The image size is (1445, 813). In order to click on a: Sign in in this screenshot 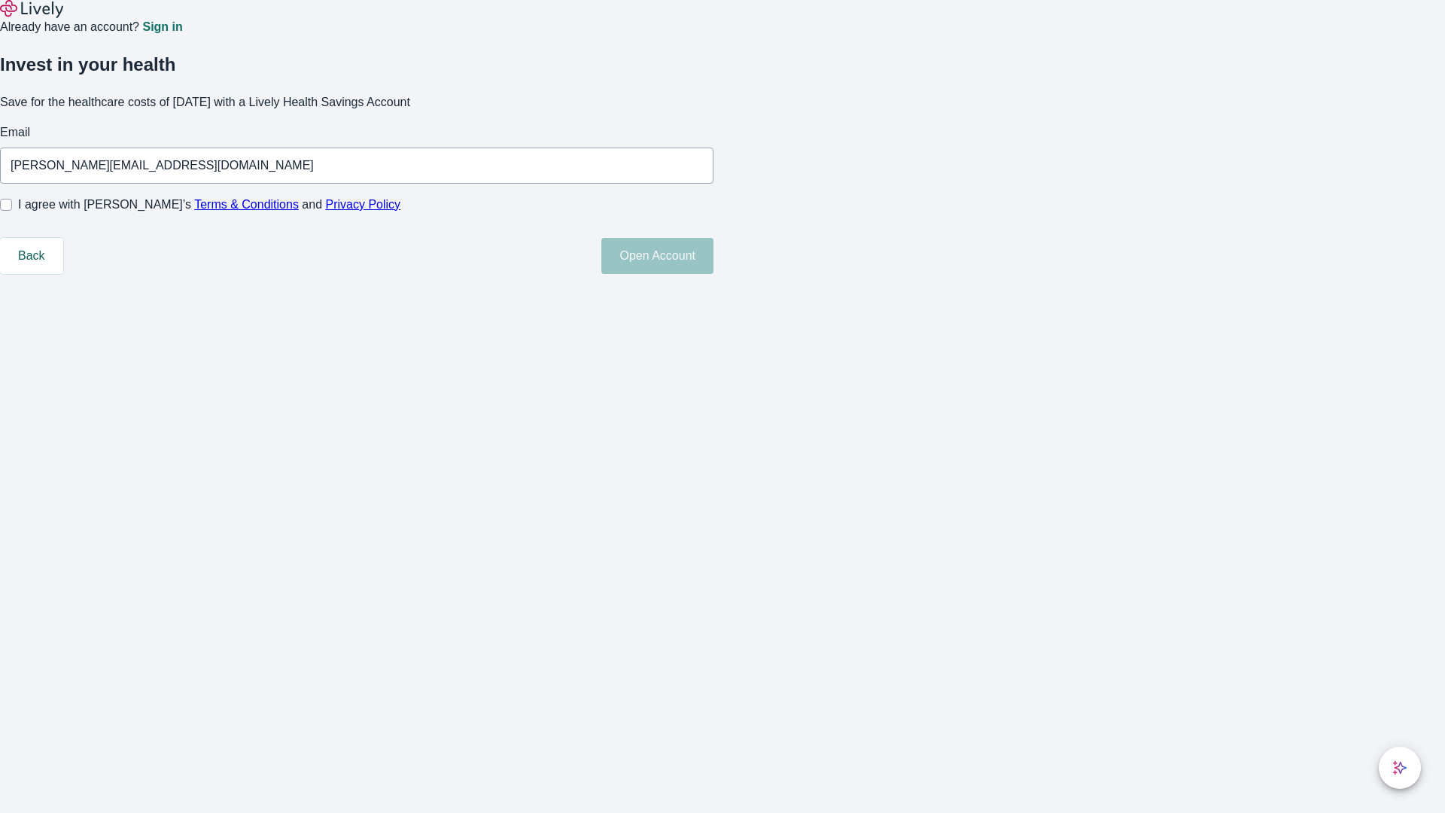, I will do `click(162, 27)`.